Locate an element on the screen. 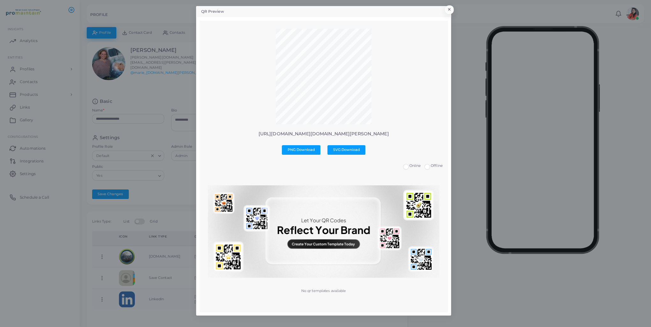  span: Online is located at coordinates (415, 166).